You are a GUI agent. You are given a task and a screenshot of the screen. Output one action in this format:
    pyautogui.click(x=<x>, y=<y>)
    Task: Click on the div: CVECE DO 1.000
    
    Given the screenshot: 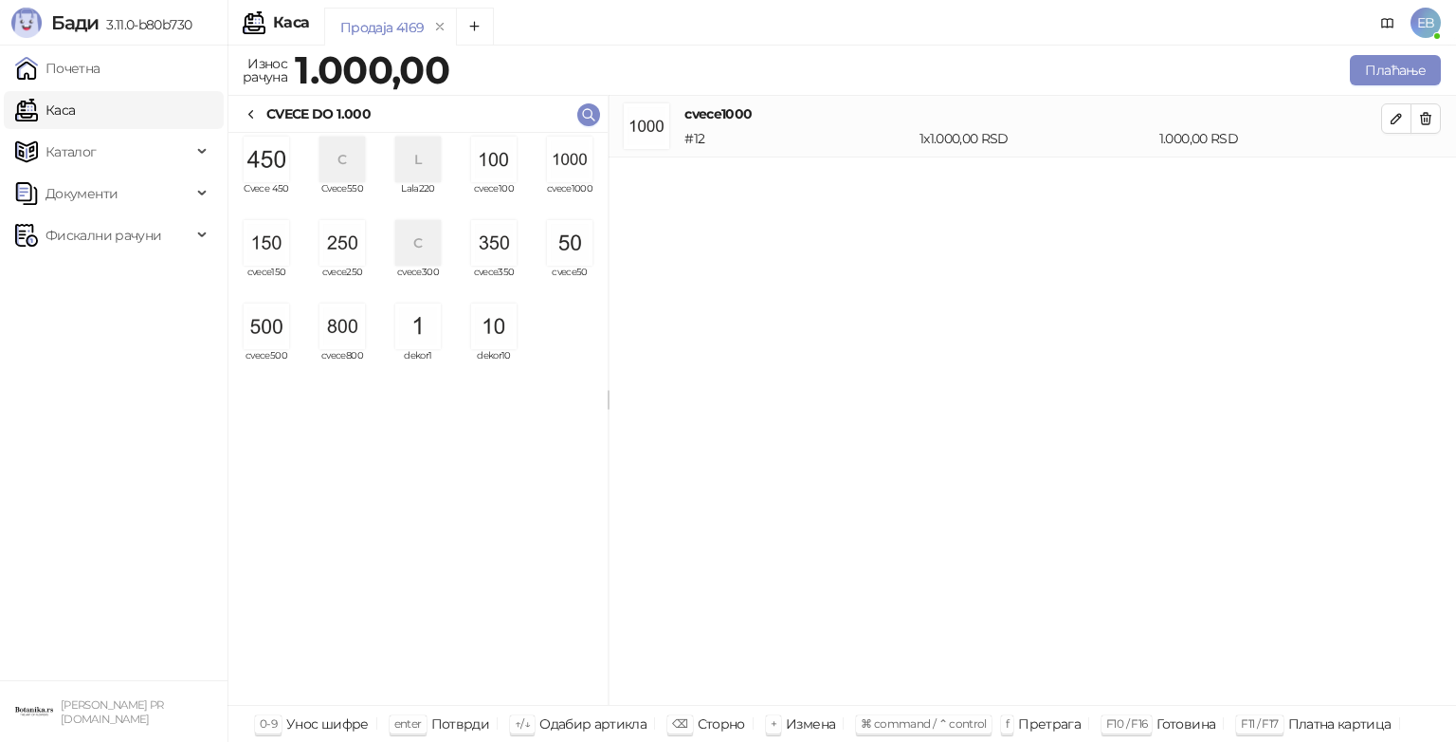 What is the action you would take?
    pyautogui.click(x=319, y=114)
    